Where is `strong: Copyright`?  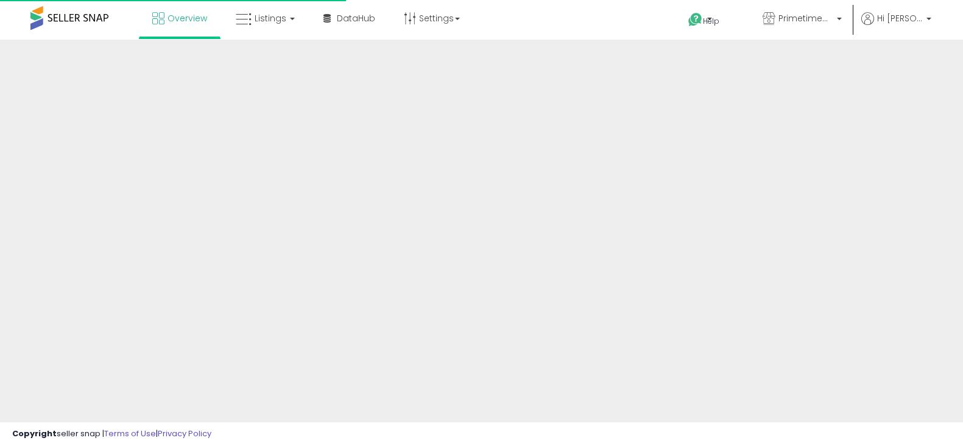
strong: Copyright is located at coordinates (34, 433).